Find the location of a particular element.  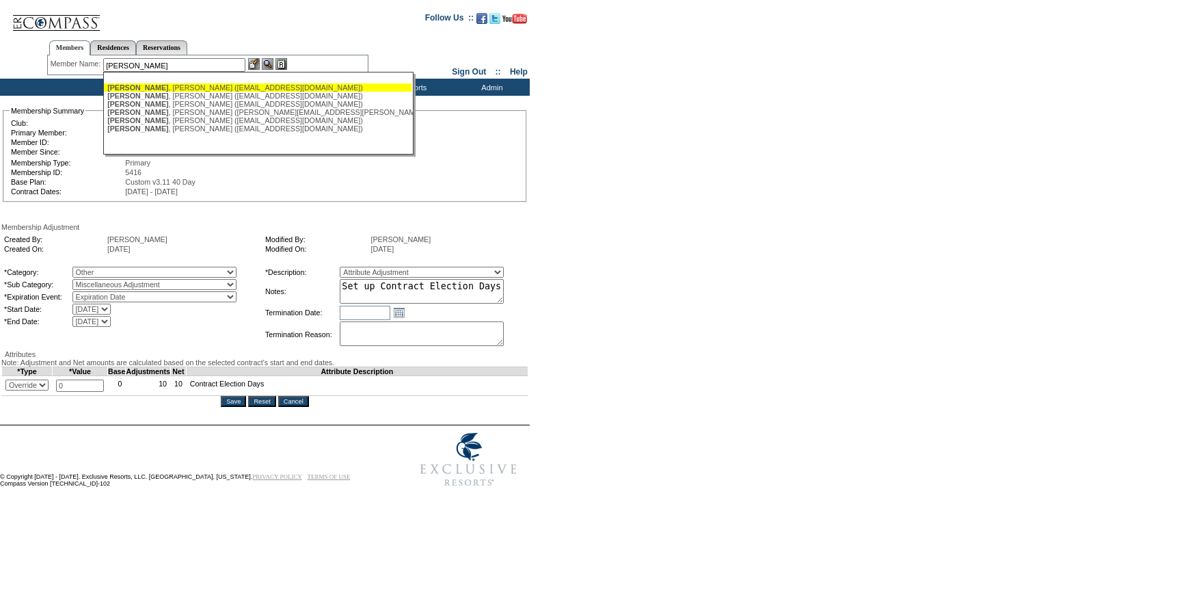

td: 0 is located at coordinates (117, 386).